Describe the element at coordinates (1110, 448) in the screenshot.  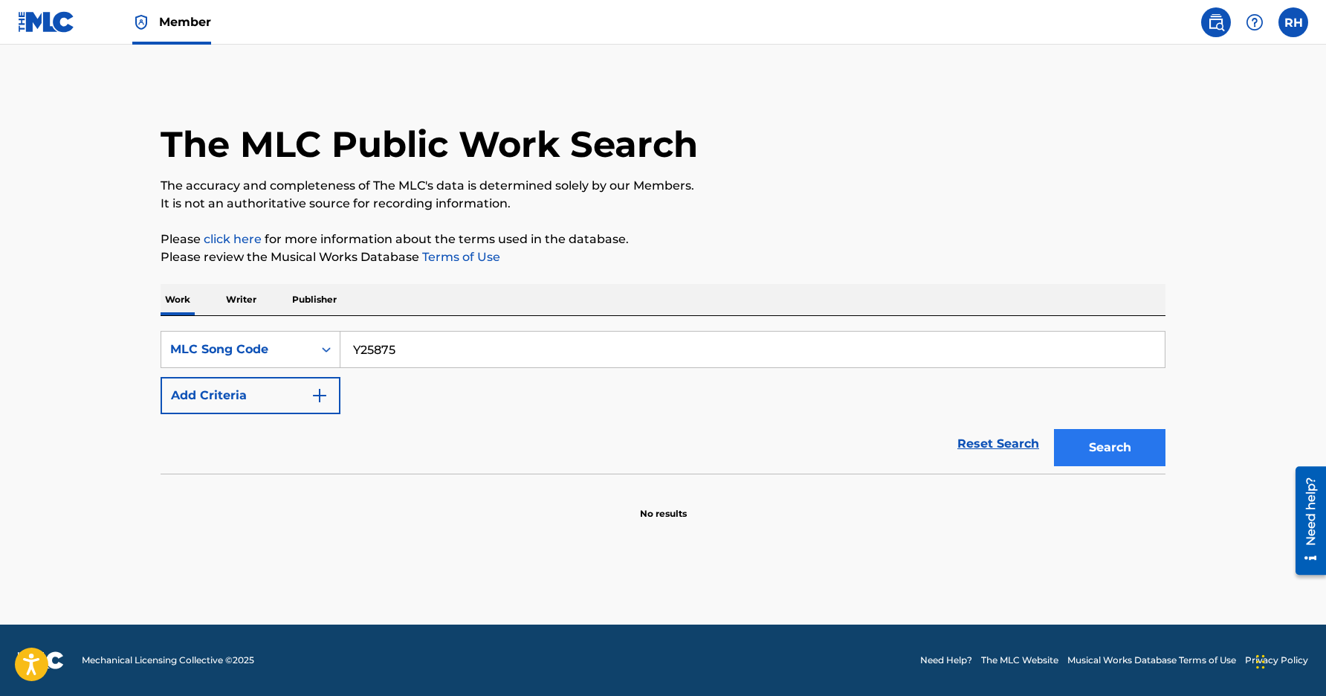
I see `button: Search` at that location.